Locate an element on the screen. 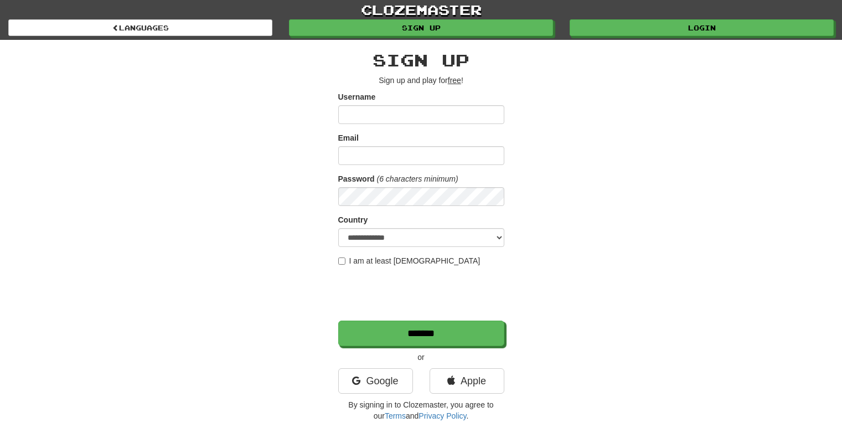 This screenshot has height=438, width=842. a: Apple is located at coordinates (467, 381).